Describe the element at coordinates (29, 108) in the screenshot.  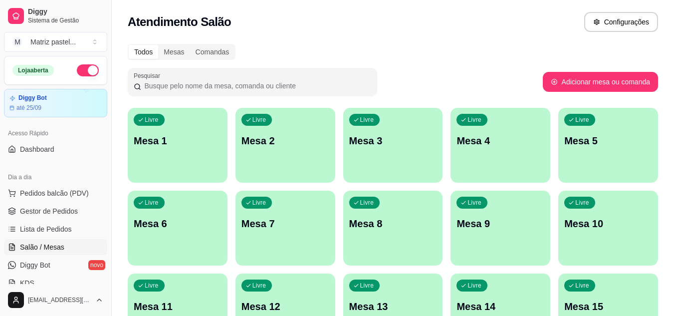
I see `article: até 25/09` at that location.